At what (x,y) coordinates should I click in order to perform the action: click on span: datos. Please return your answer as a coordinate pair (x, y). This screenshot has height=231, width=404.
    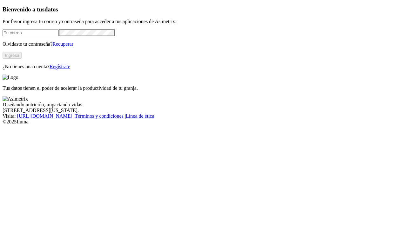
    Looking at the image, I should click on (51, 9).